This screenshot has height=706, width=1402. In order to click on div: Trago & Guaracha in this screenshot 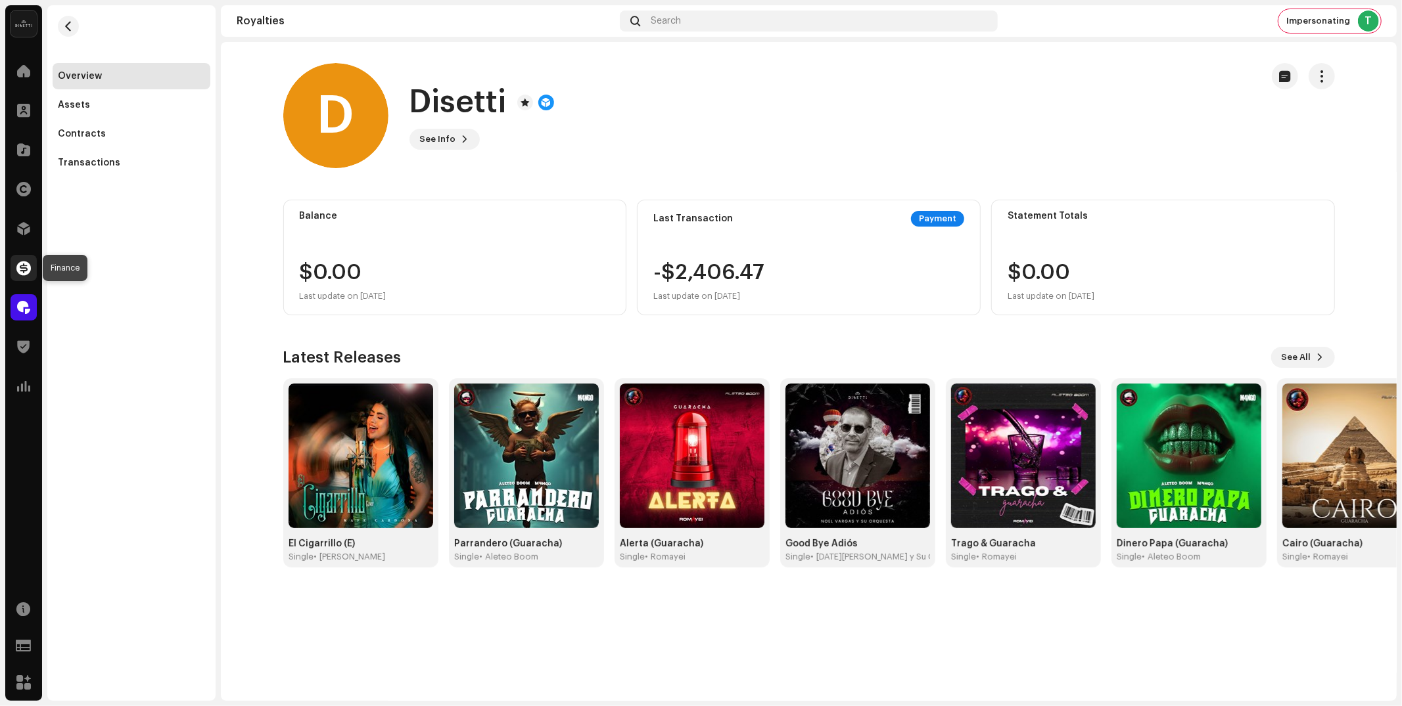, I will do `click(1023, 544)`.